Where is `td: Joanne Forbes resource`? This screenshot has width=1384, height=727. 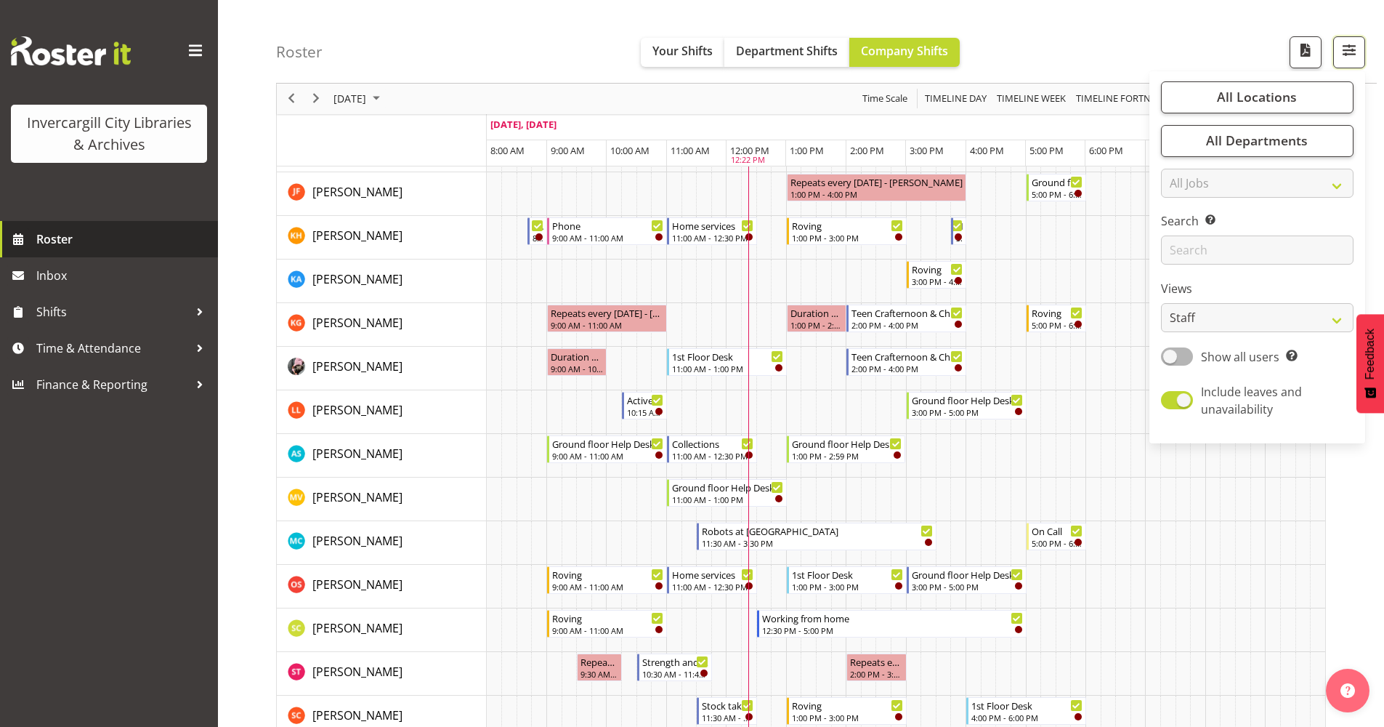
td: Joanne Forbes resource is located at coordinates (381, 194).